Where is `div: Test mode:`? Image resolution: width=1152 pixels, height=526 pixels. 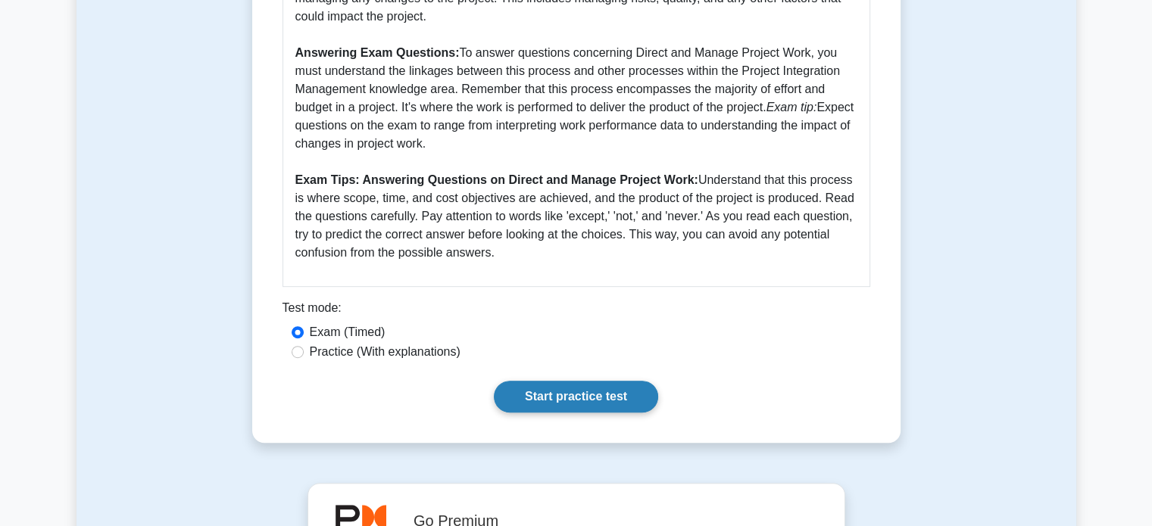
div: Test mode: is located at coordinates (576, 311).